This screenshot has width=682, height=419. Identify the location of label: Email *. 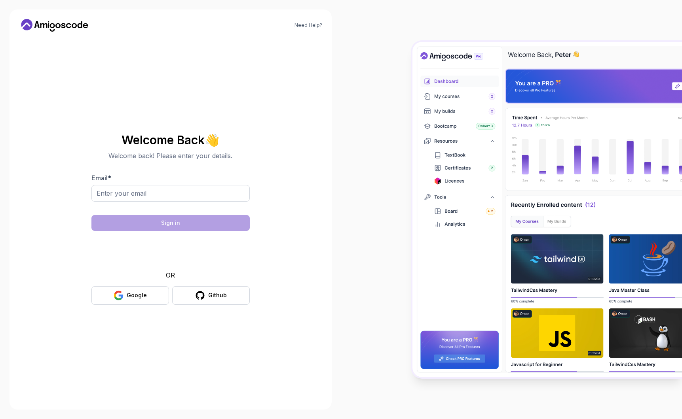
(101, 178).